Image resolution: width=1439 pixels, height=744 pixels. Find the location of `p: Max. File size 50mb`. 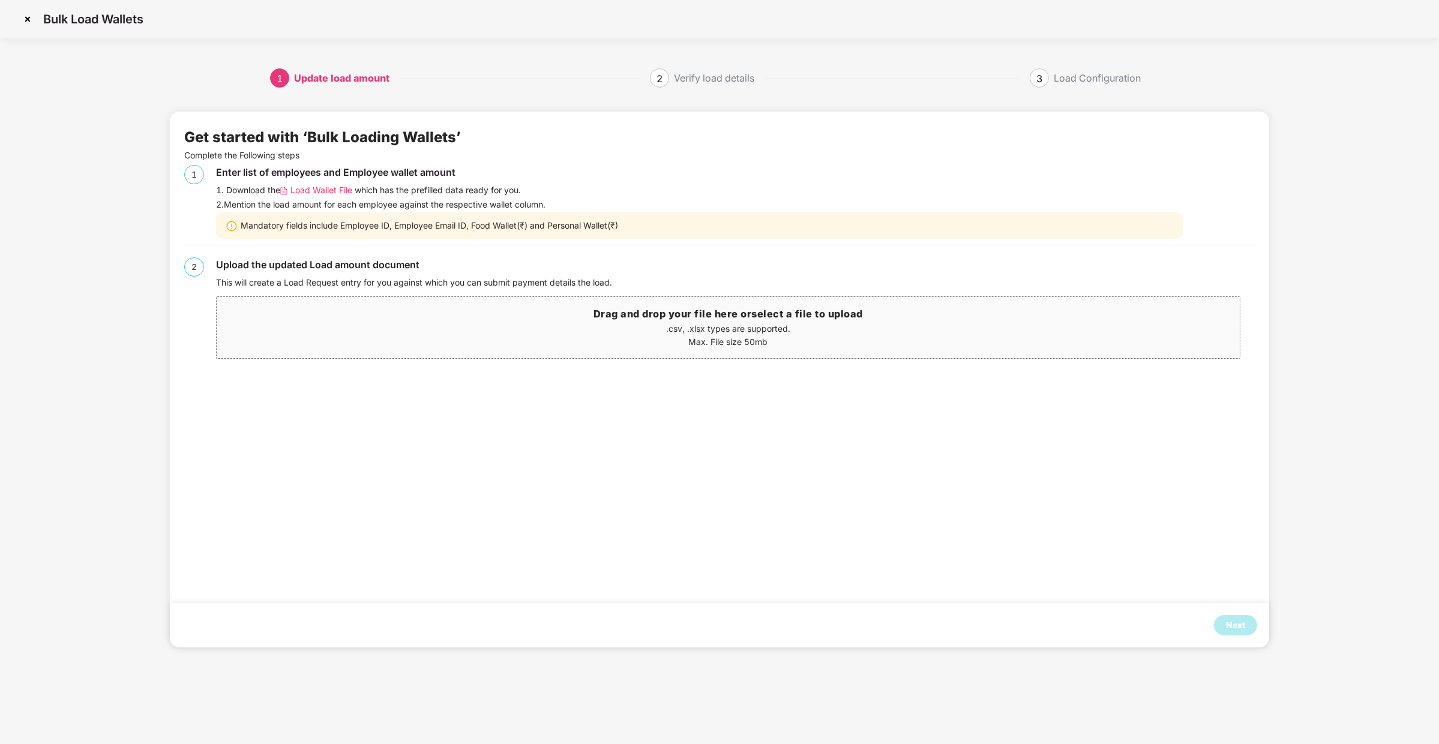

p: Max. File size 50mb is located at coordinates (728, 342).